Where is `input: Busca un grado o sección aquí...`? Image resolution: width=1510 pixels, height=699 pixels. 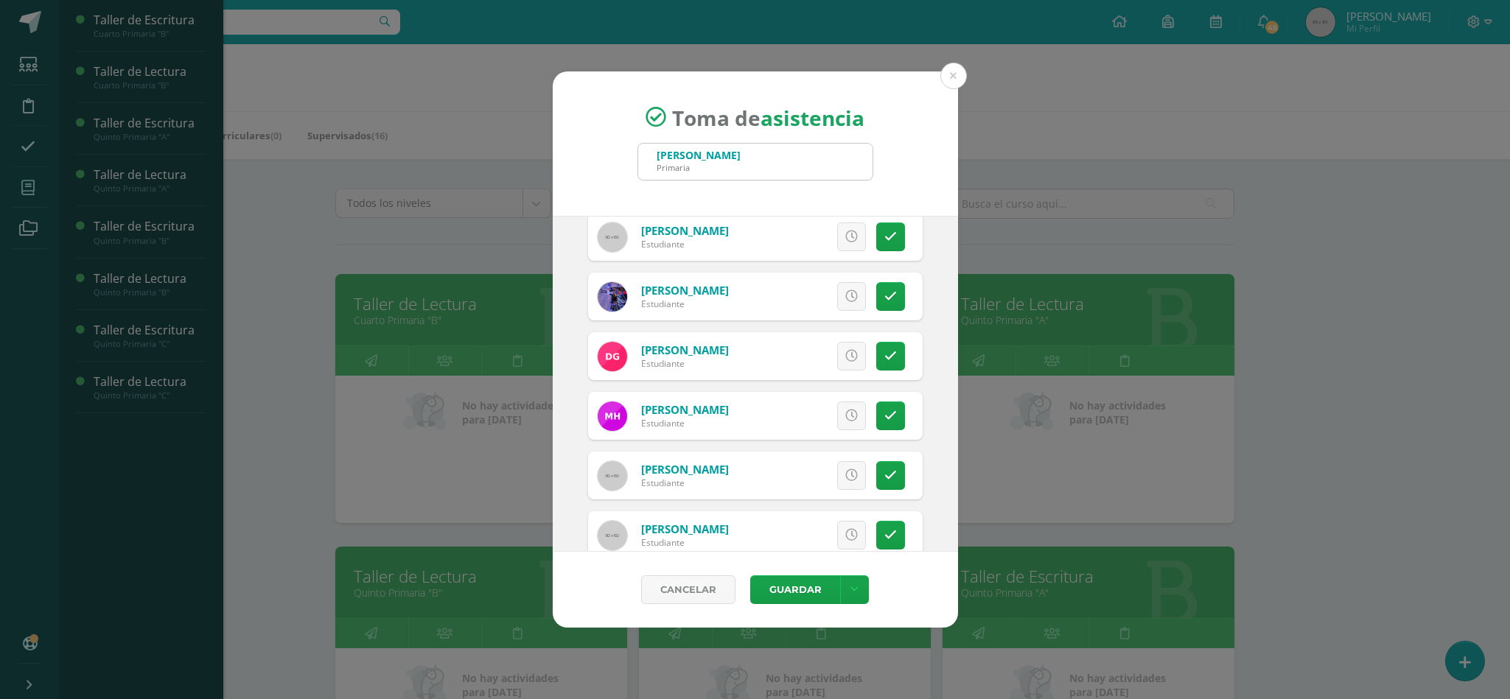 input: Busca un grado o sección aquí... is located at coordinates (755, 161).